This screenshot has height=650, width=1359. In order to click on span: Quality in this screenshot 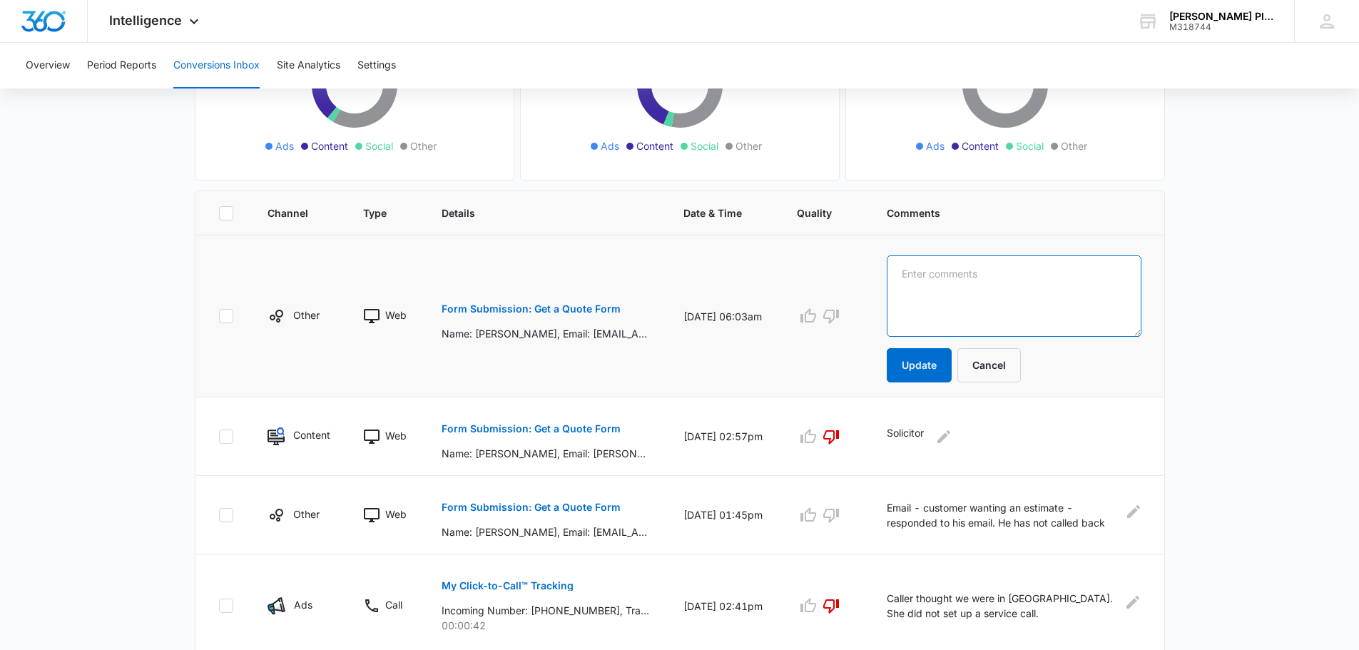, I will do `click(814, 213)`.